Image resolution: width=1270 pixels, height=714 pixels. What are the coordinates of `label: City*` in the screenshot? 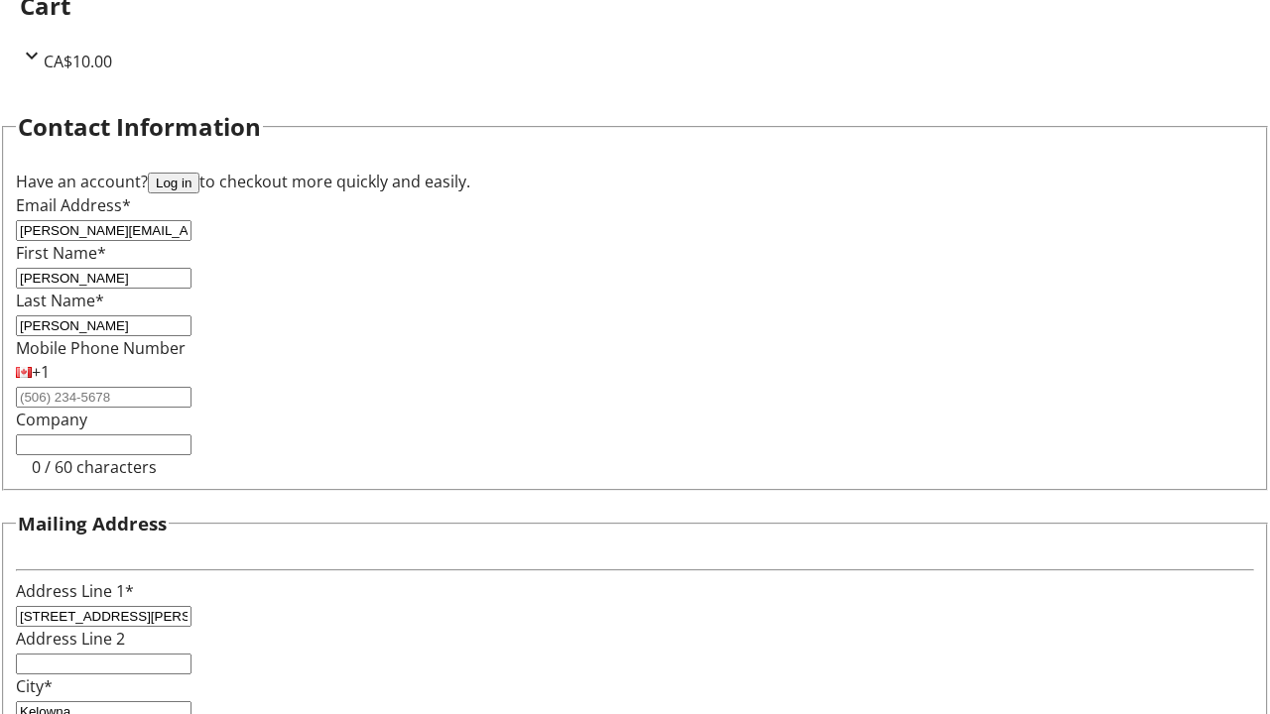 It's located at (34, 686).